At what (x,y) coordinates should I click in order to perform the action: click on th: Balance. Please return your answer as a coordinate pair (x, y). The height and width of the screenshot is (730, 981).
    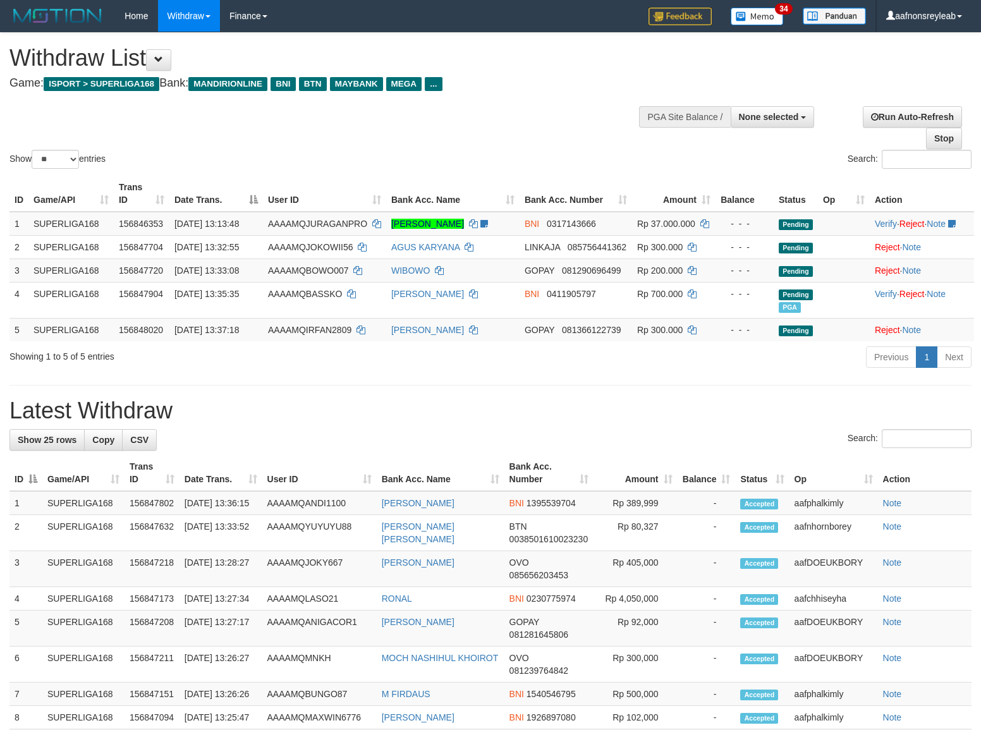
    Looking at the image, I should click on (744, 193).